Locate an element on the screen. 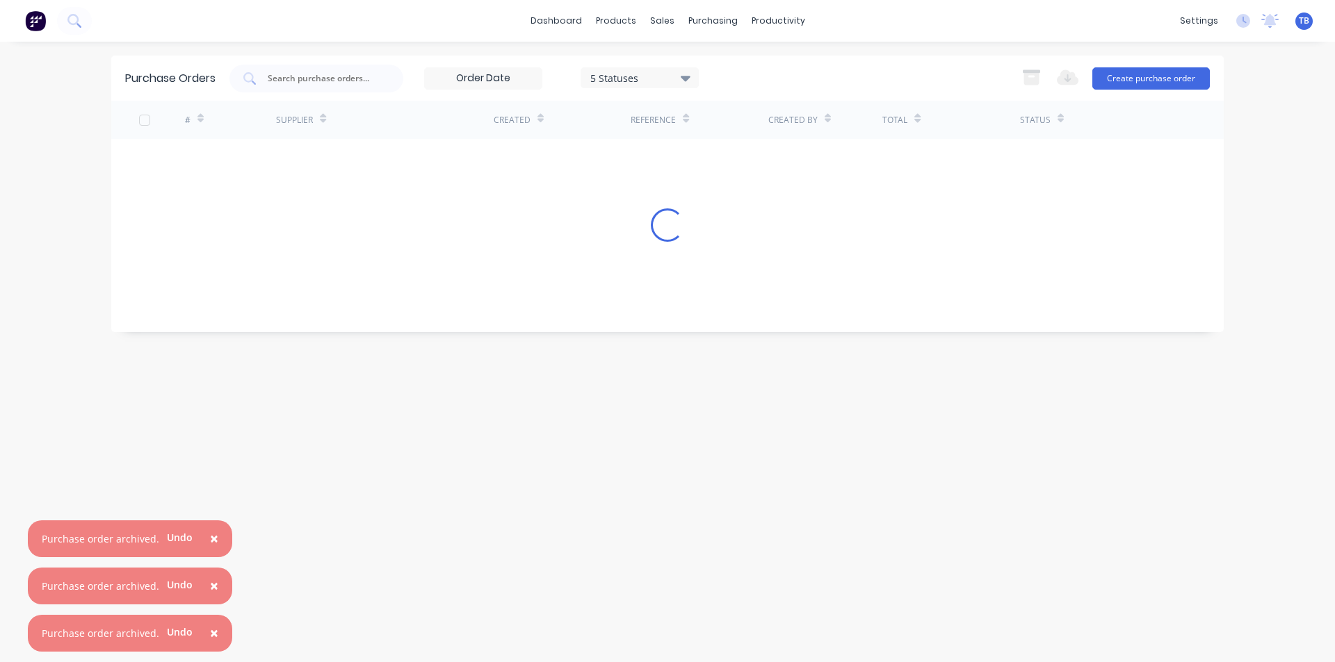  div: settings is located at coordinates (1198, 21).